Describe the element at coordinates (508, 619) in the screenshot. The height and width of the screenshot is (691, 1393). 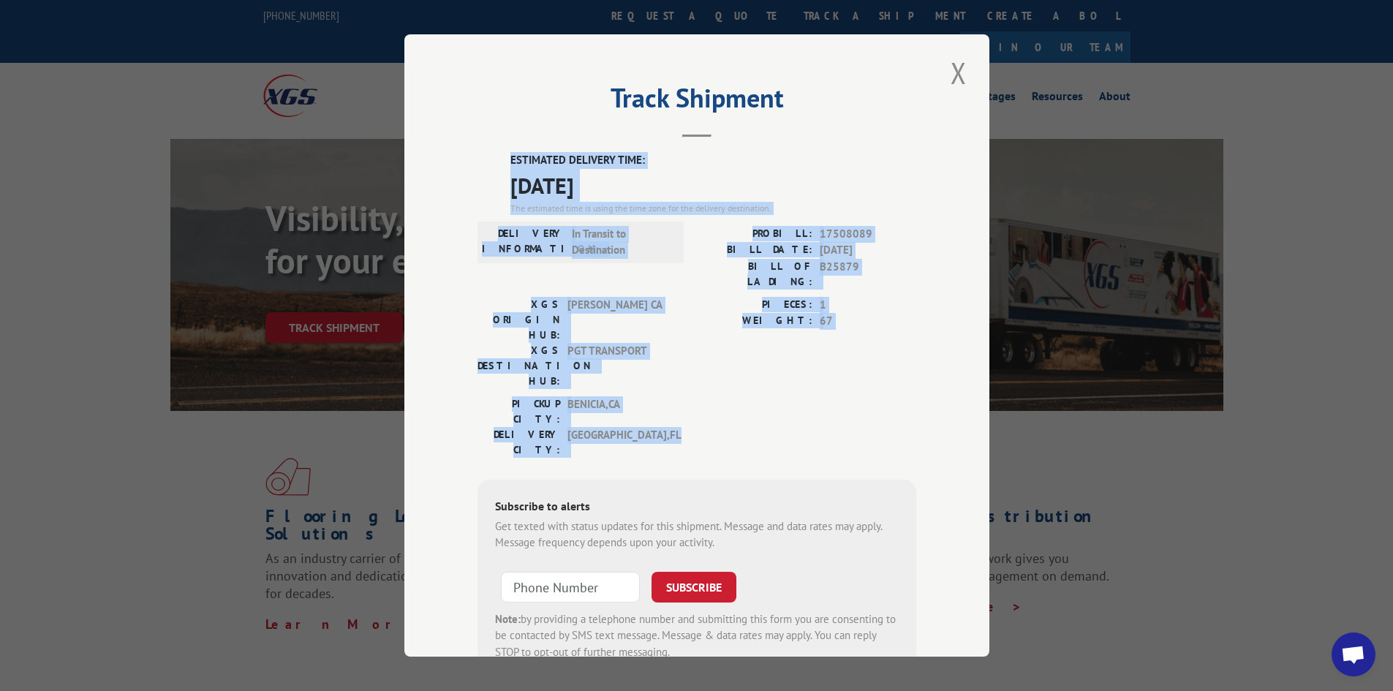
I see `strong: Note:` at that location.